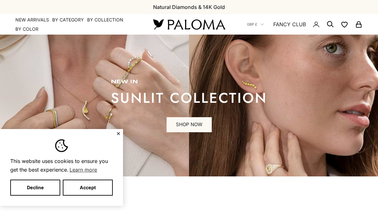  I want to click on summary: By Color, so click(27, 29).